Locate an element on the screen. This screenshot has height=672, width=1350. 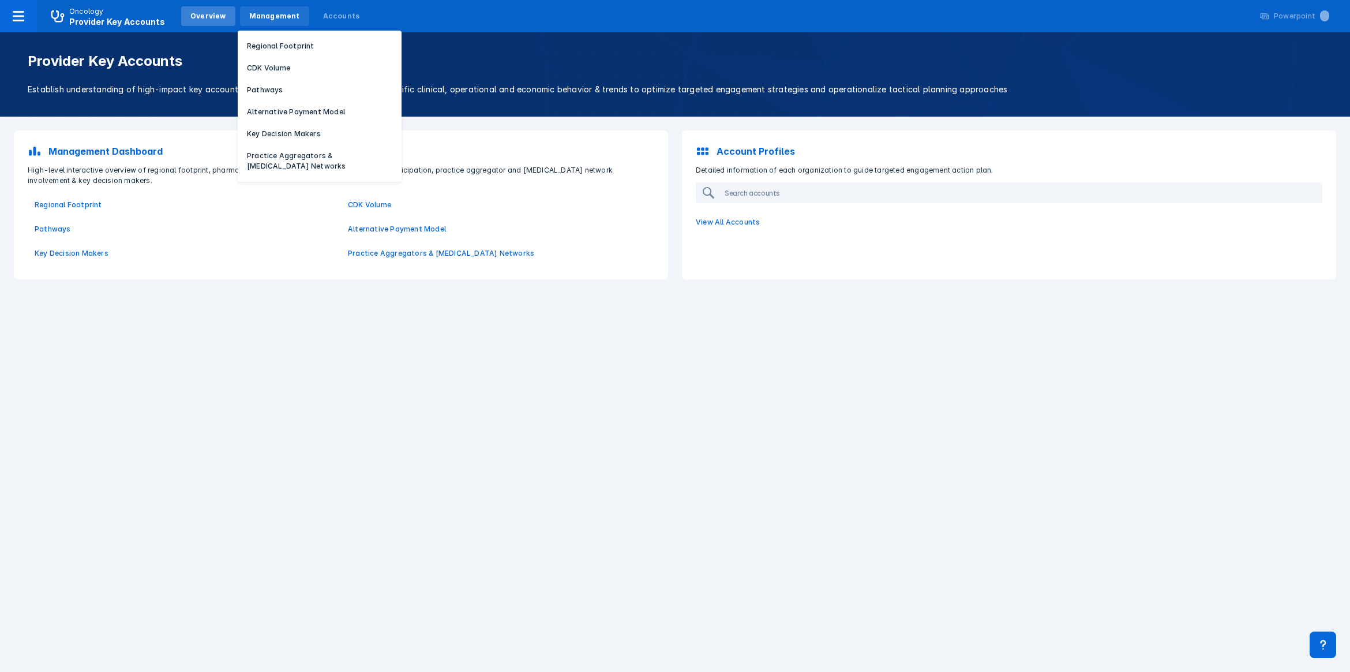
a: Management is located at coordinates (275, 16).